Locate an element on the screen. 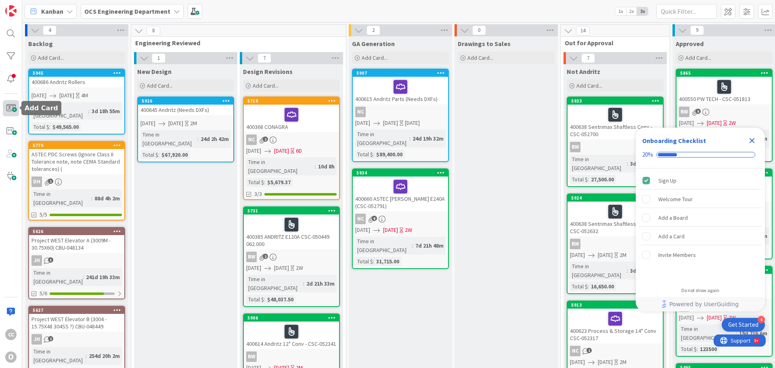 The height and width of the screenshot is (368, 775). span: 7 is located at coordinates (588, 58).